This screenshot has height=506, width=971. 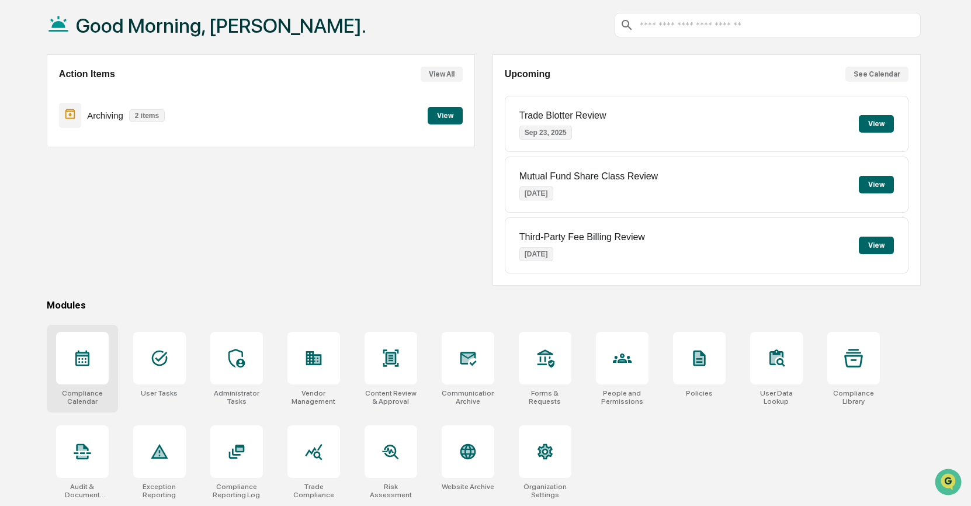 What do you see at coordinates (94, 106) in the screenshot?
I see `div: We're available if you need us!` at bounding box center [94, 106].